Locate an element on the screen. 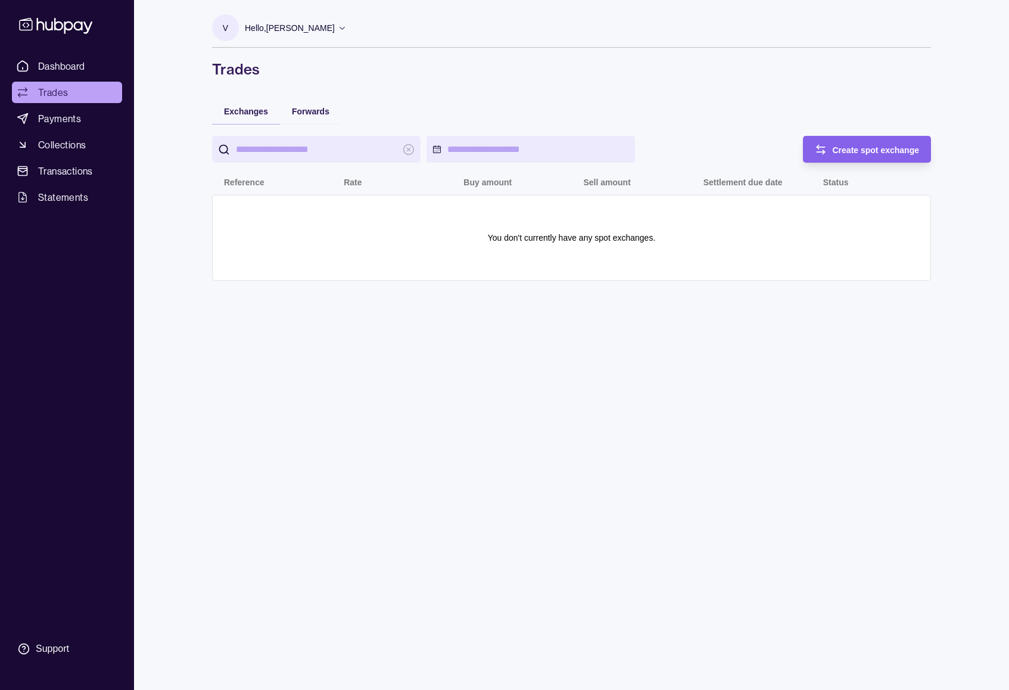  div: Support is located at coordinates (52, 648).